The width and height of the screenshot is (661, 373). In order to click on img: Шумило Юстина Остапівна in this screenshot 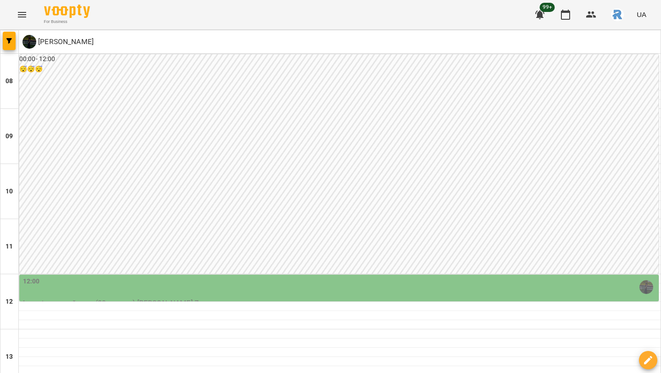, I will do `click(647, 287)`.